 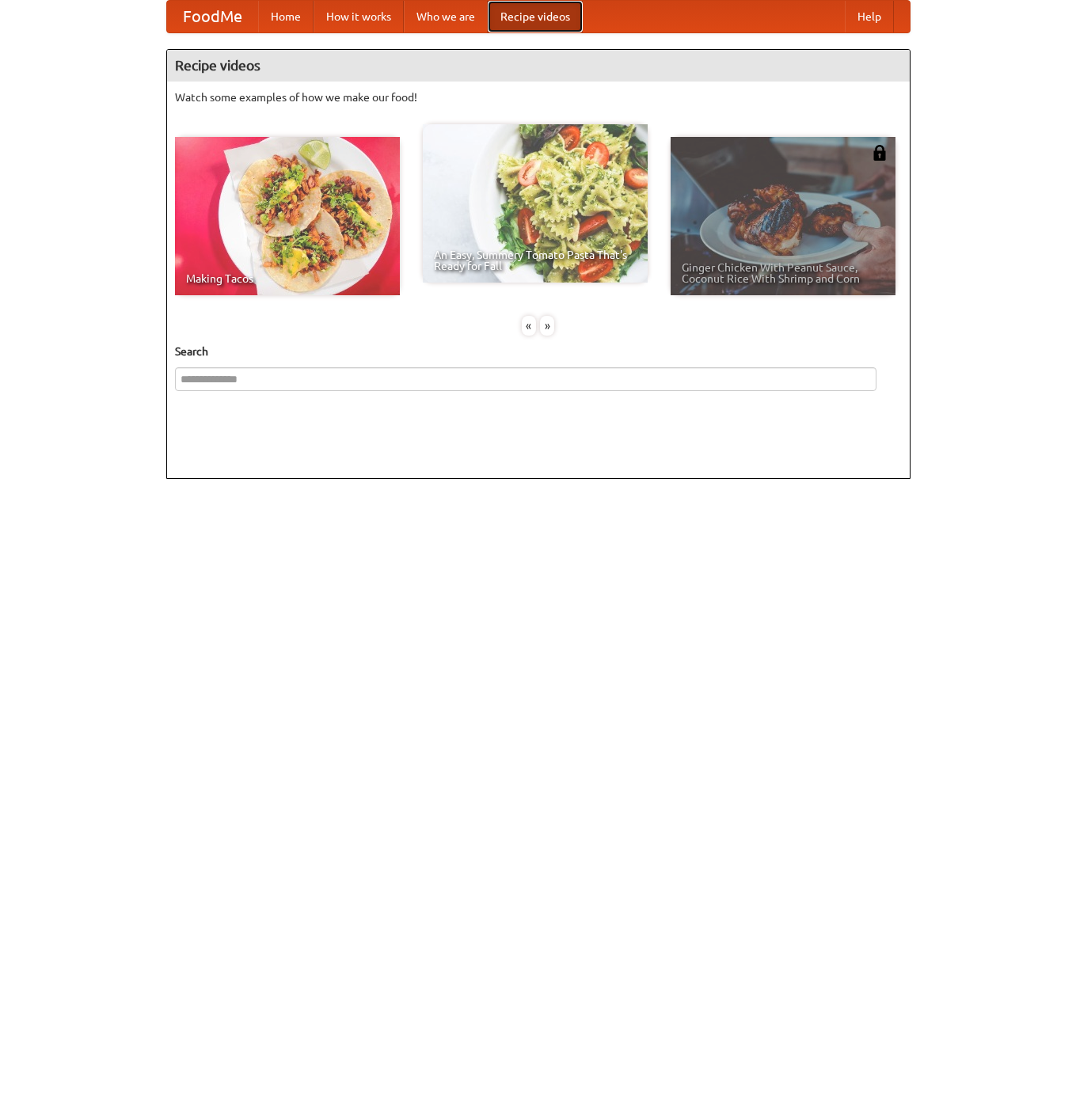 I want to click on h5: Search, so click(x=538, y=351).